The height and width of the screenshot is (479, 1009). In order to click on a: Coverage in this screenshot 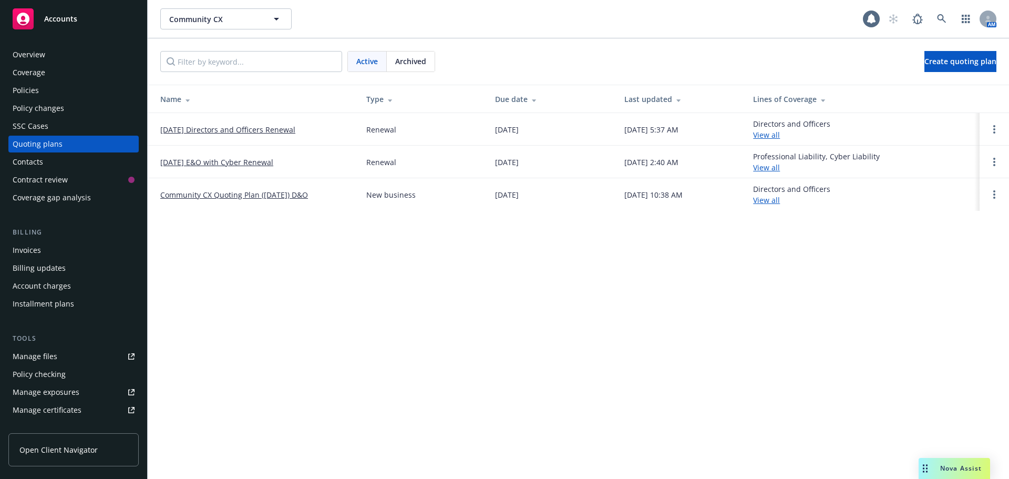, I will do `click(74, 73)`.